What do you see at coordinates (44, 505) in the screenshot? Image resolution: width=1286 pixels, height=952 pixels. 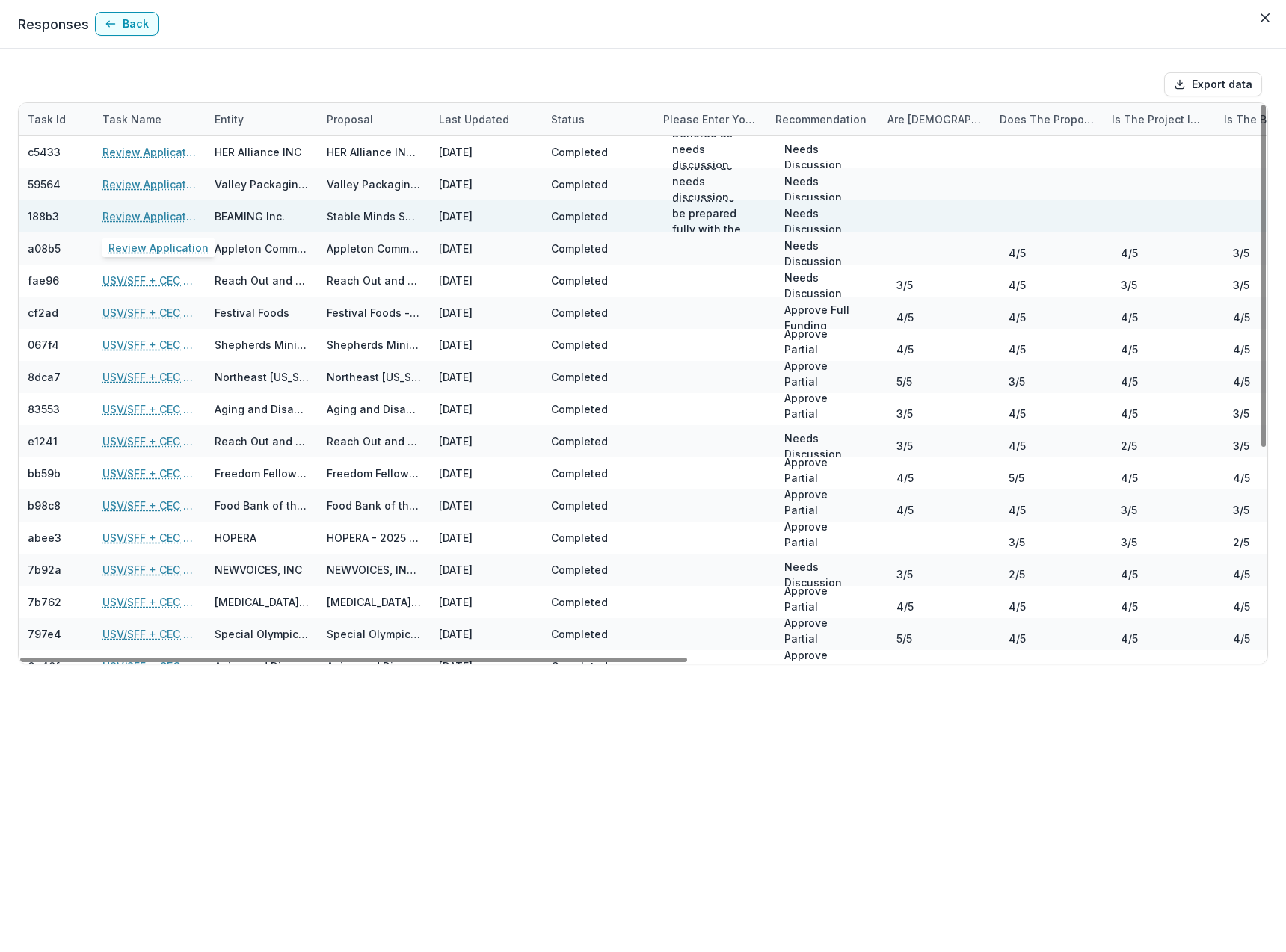 I see `div: b98c8` at bounding box center [44, 505].